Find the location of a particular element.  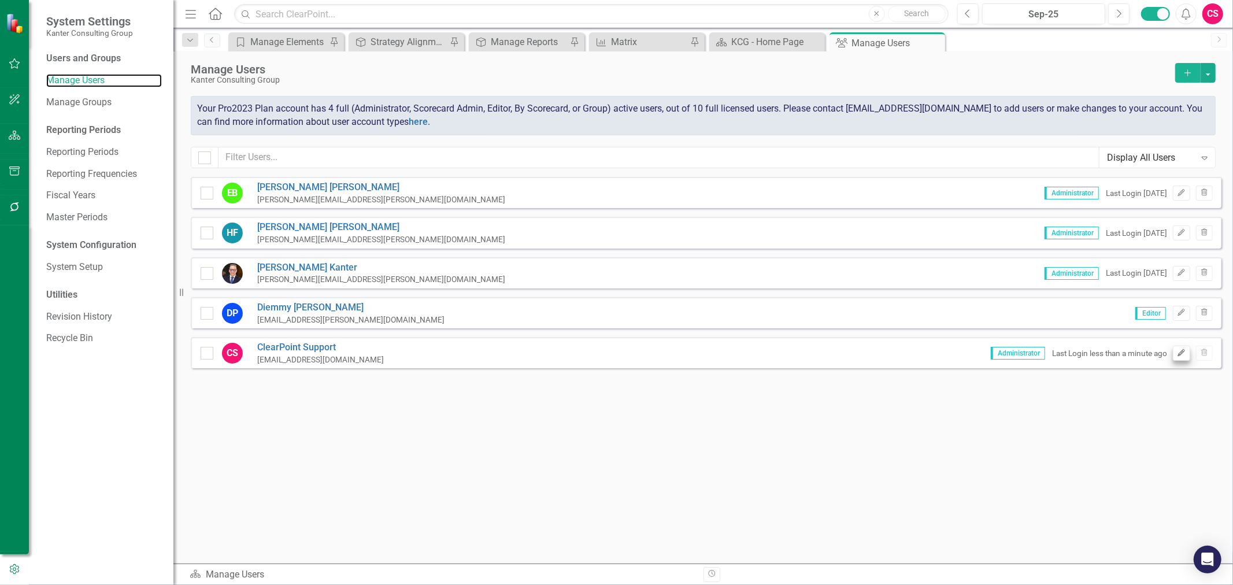

a: Master Periods is located at coordinates (104, 217).